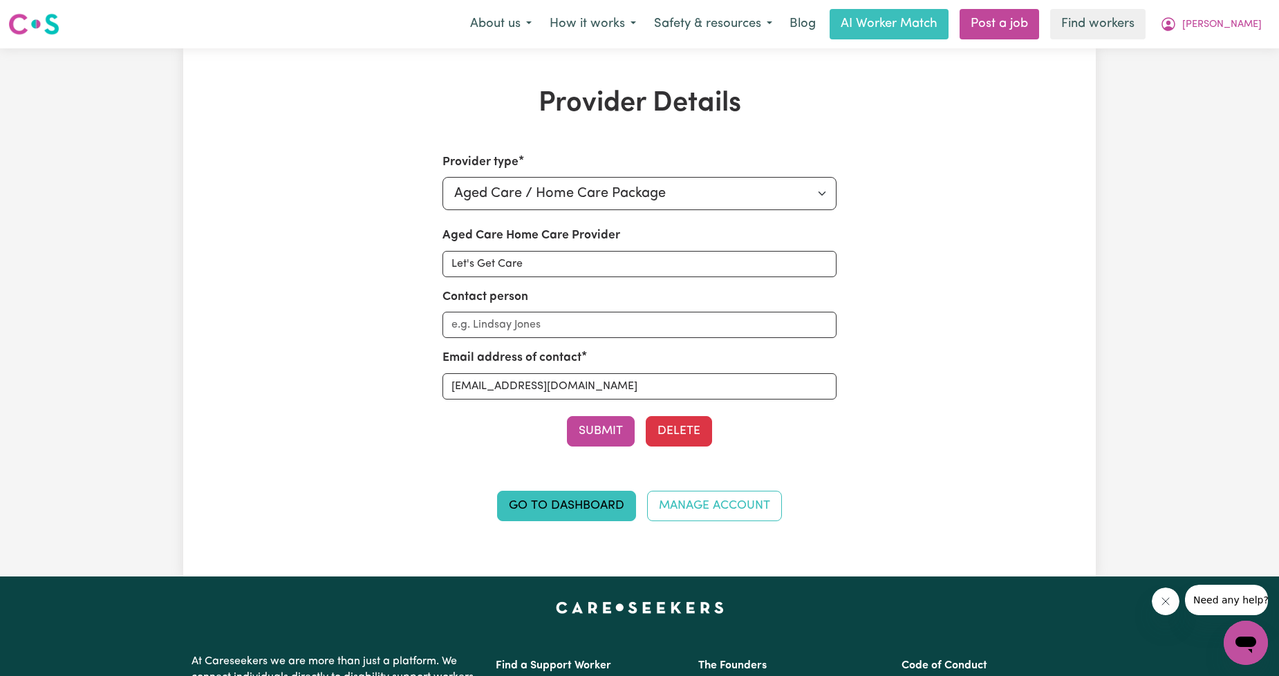 The height and width of the screenshot is (676, 1279). I want to click on button: My Account, so click(1210, 24).